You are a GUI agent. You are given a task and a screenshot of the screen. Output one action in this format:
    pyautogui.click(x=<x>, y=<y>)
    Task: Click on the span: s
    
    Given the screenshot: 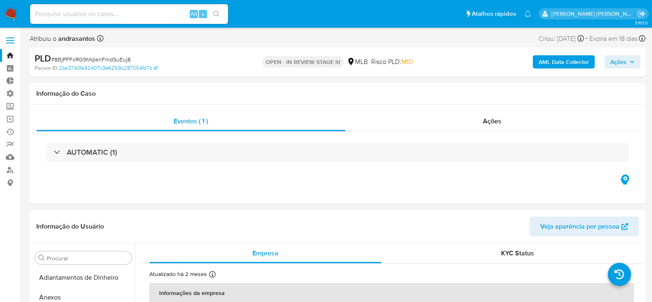 What is the action you would take?
    pyautogui.click(x=203, y=14)
    